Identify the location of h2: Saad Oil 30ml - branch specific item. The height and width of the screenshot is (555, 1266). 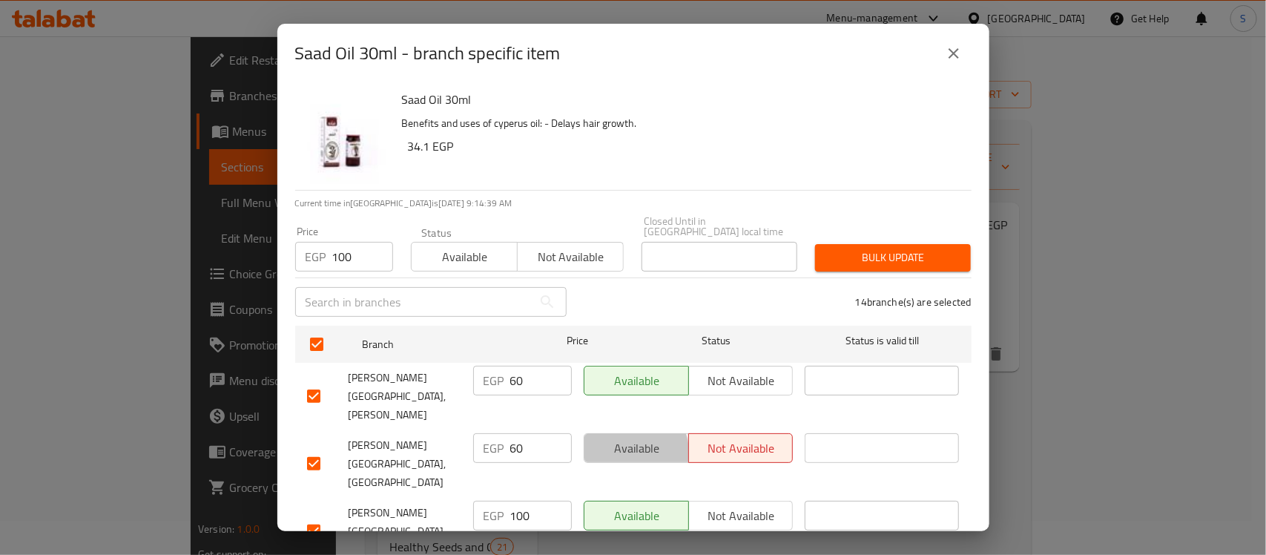
(428, 53).